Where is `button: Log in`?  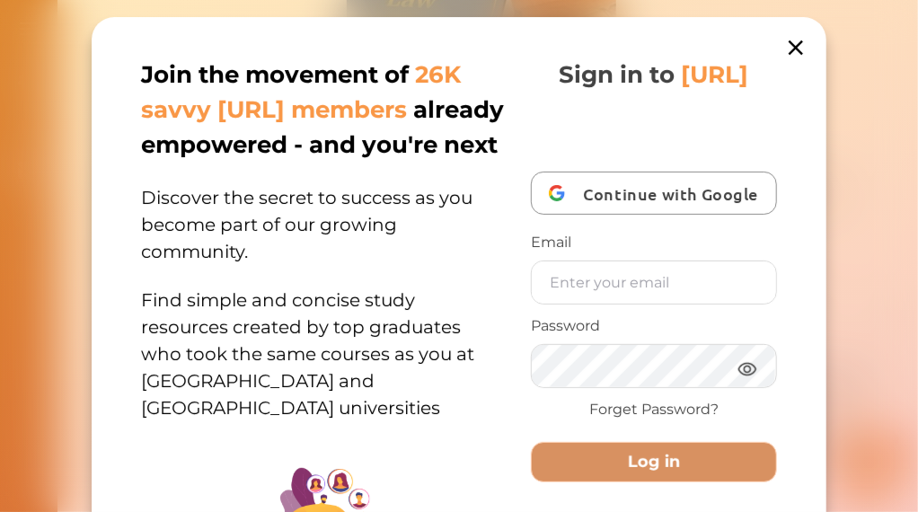
button: Log in is located at coordinates (653, 462).